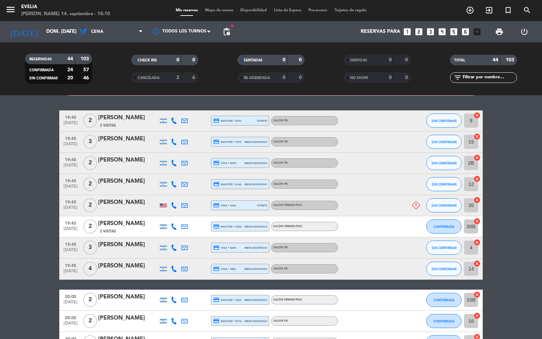  Describe the element at coordinates (477, 32) in the screenshot. I see `i: add_box` at that location.